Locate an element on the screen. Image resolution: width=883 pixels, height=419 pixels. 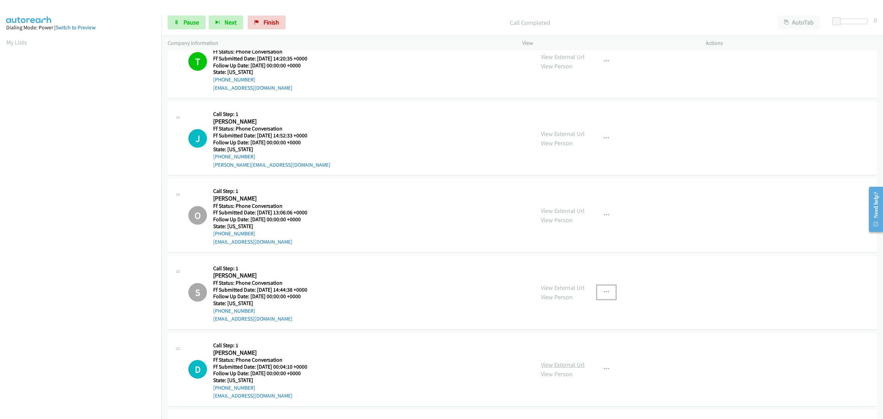
p: View is located at coordinates (608, 43).